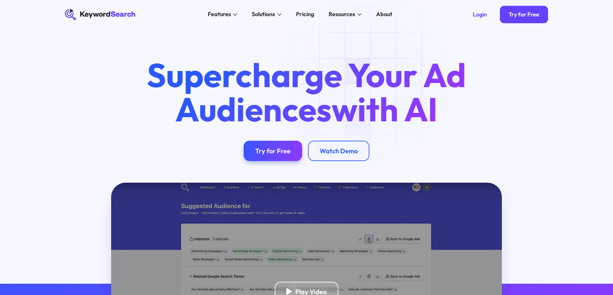 This screenshot has height=295, width=613. What do you see at coordinates (305, 14) in the screenshot?
I see `div: Pricing` at bounding box center [305, 14].